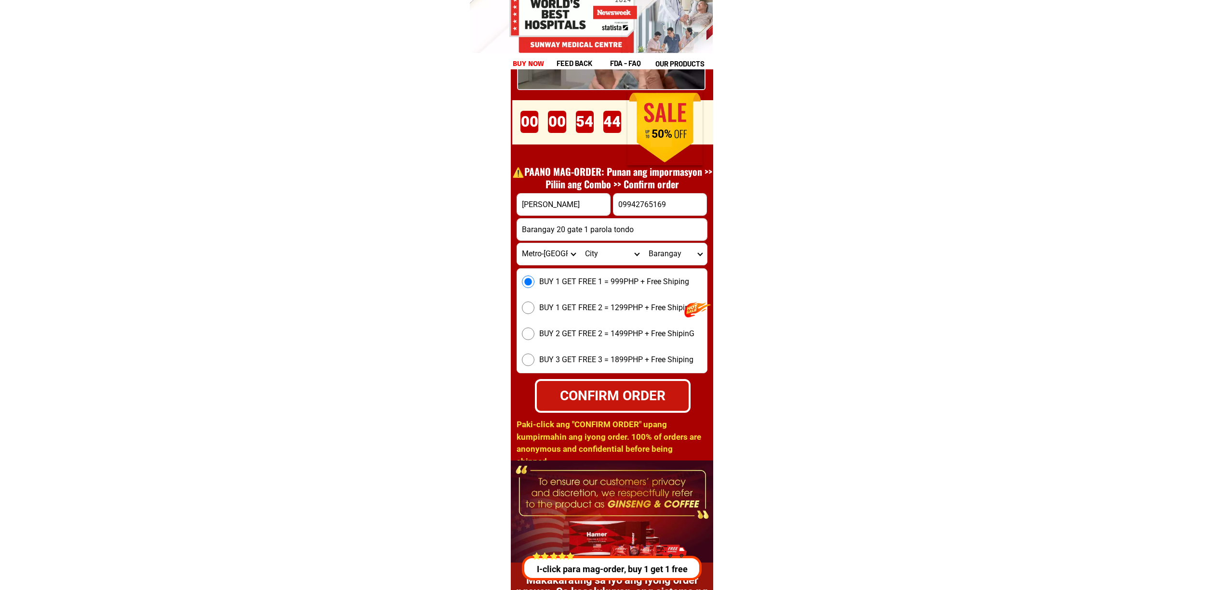 This screenshot has width=1224, height=590. I want to click on input: Input address, so click(612, 229).